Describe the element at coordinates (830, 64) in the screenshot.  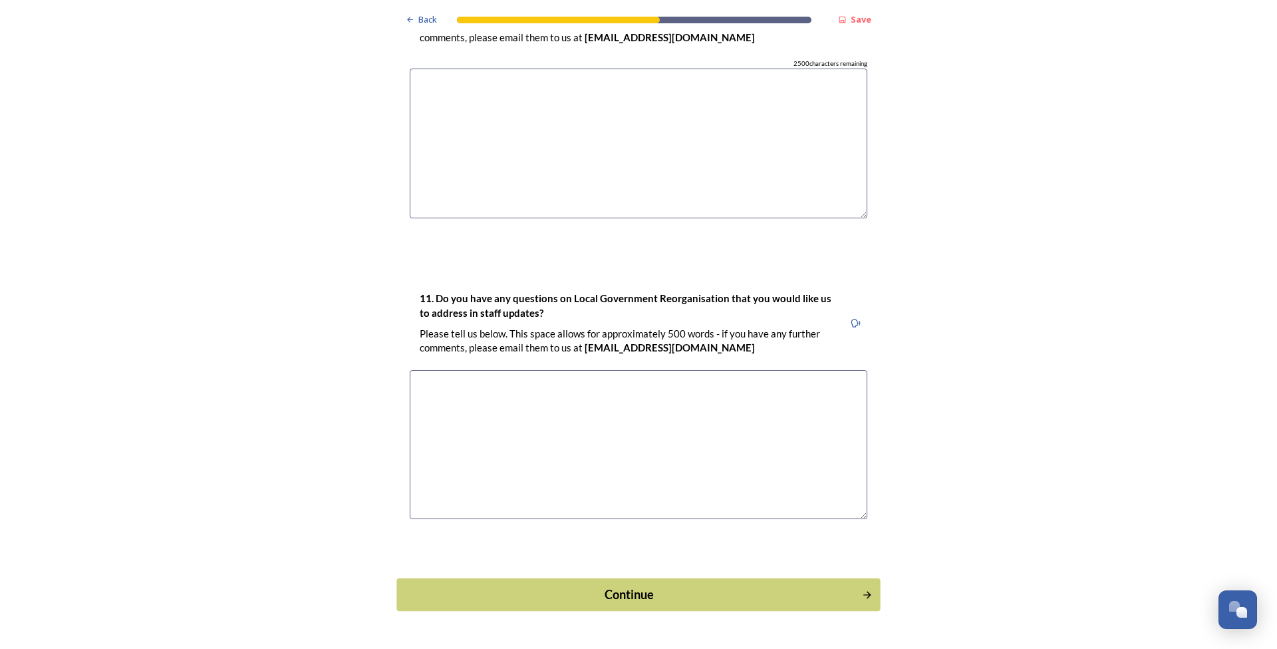
I see `span: 2500 characters remaining` at that location.